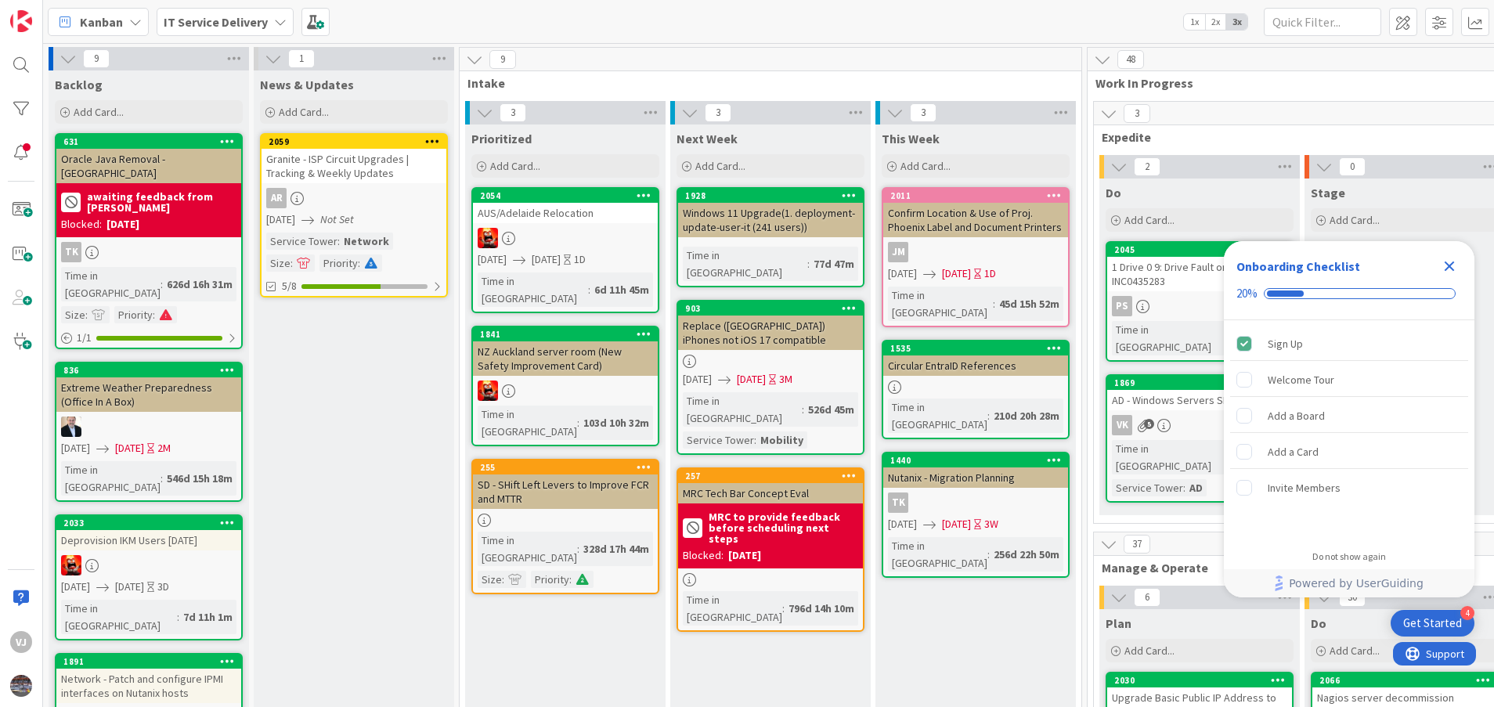 This screenshot has width=1494, height=707. Describe the element at coordinates (354, 166) in the screenshot. I see `div: Granite - ISP Circuit Upgrades | Tracking & Weekly Updates` at that location.